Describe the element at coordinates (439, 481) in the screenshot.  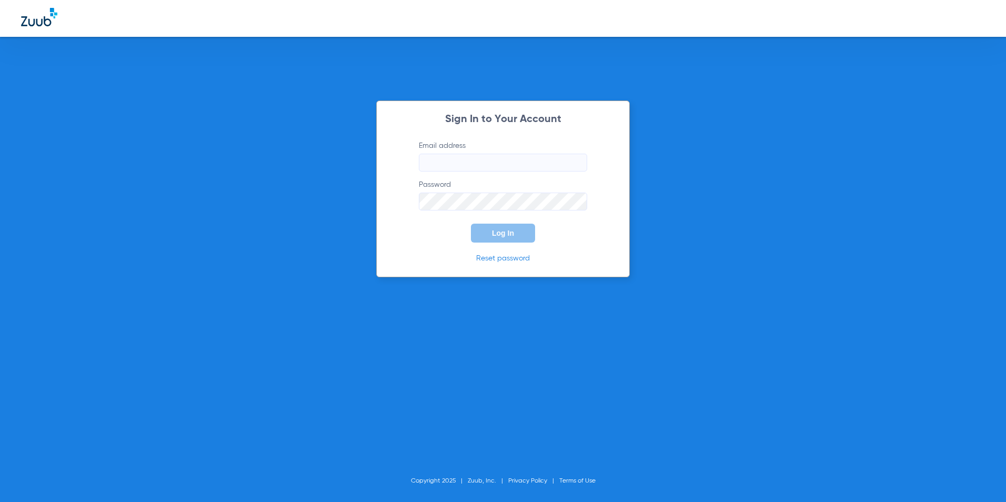
I see `li: Copyright 2025` at that location.